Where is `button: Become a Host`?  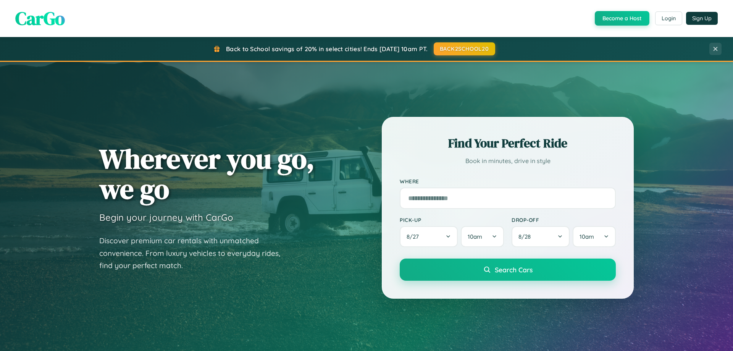
button: Become a Host is located at coordinates (622, 18).